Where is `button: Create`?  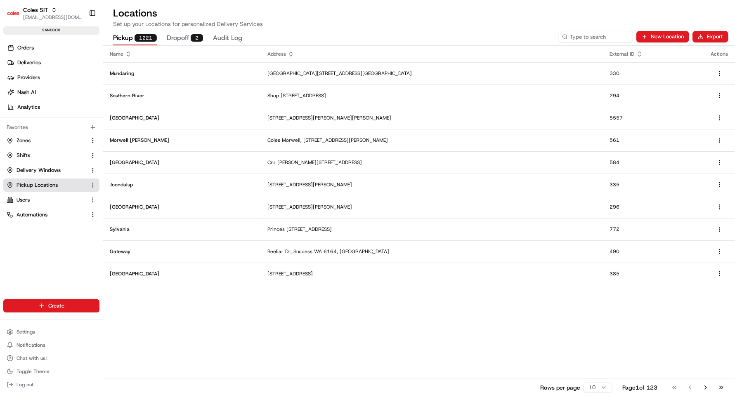
button: Create is located at coordinates (51, 306).